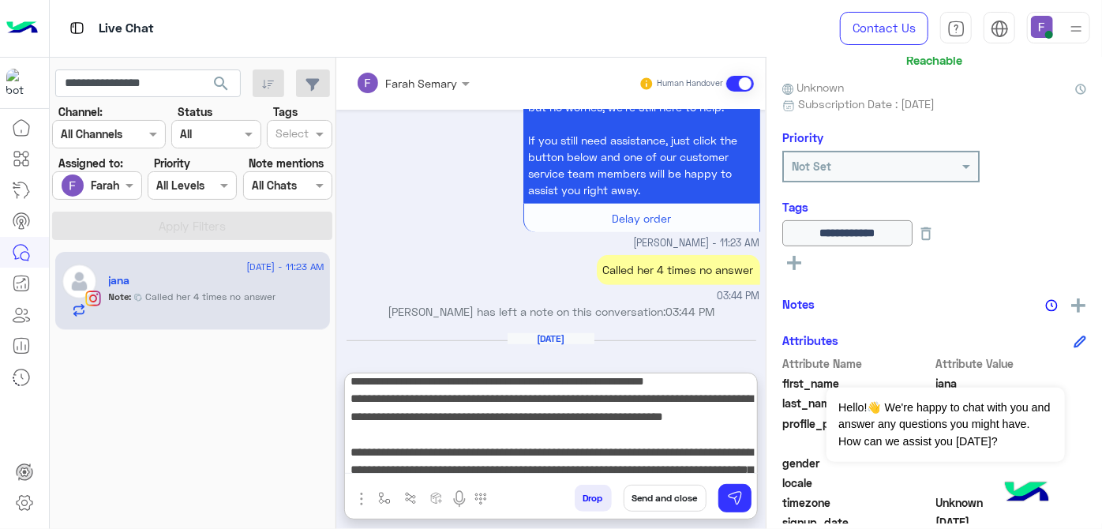  Describe the element at coordinates (1027, 493) in the screenshot. I see `img: hulul-logo.png` at that location.